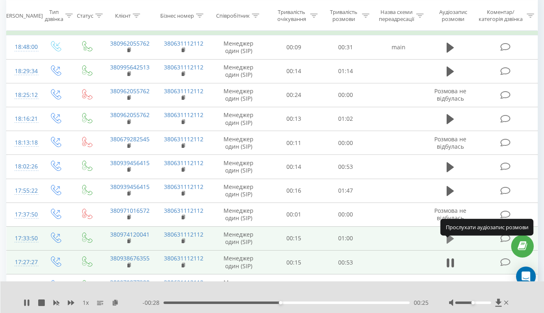 The width and height of the screenshot is (544, 313). What do you see at coordinates (292, 16) in the screenshot?
I see `div: Тривалість очікування` at bounding box center [292, 16].